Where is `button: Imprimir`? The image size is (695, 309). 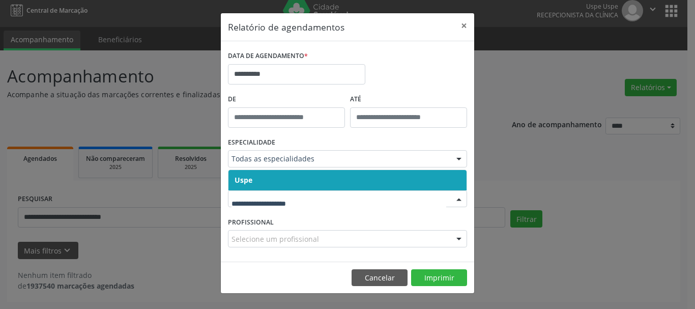 button: Imprimir is located at coordinates (439, 278).